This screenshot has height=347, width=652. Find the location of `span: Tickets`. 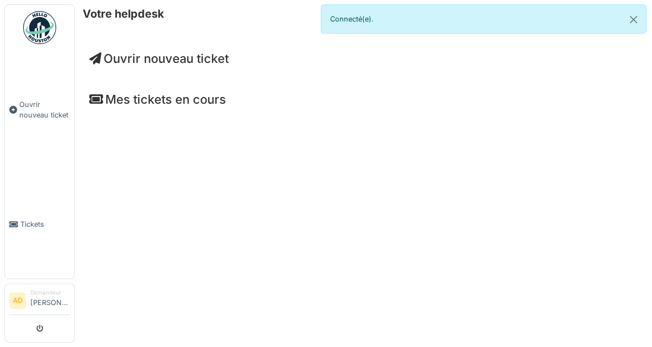

span: Tickets is located at coordinates (45, 224).